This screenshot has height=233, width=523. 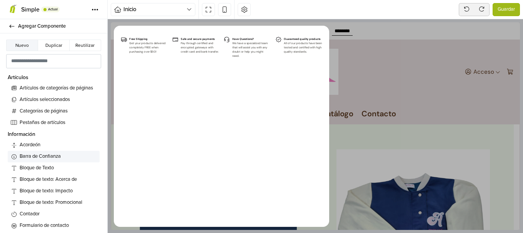 I want to click on button: Inicio, so click(x=153, y=10).